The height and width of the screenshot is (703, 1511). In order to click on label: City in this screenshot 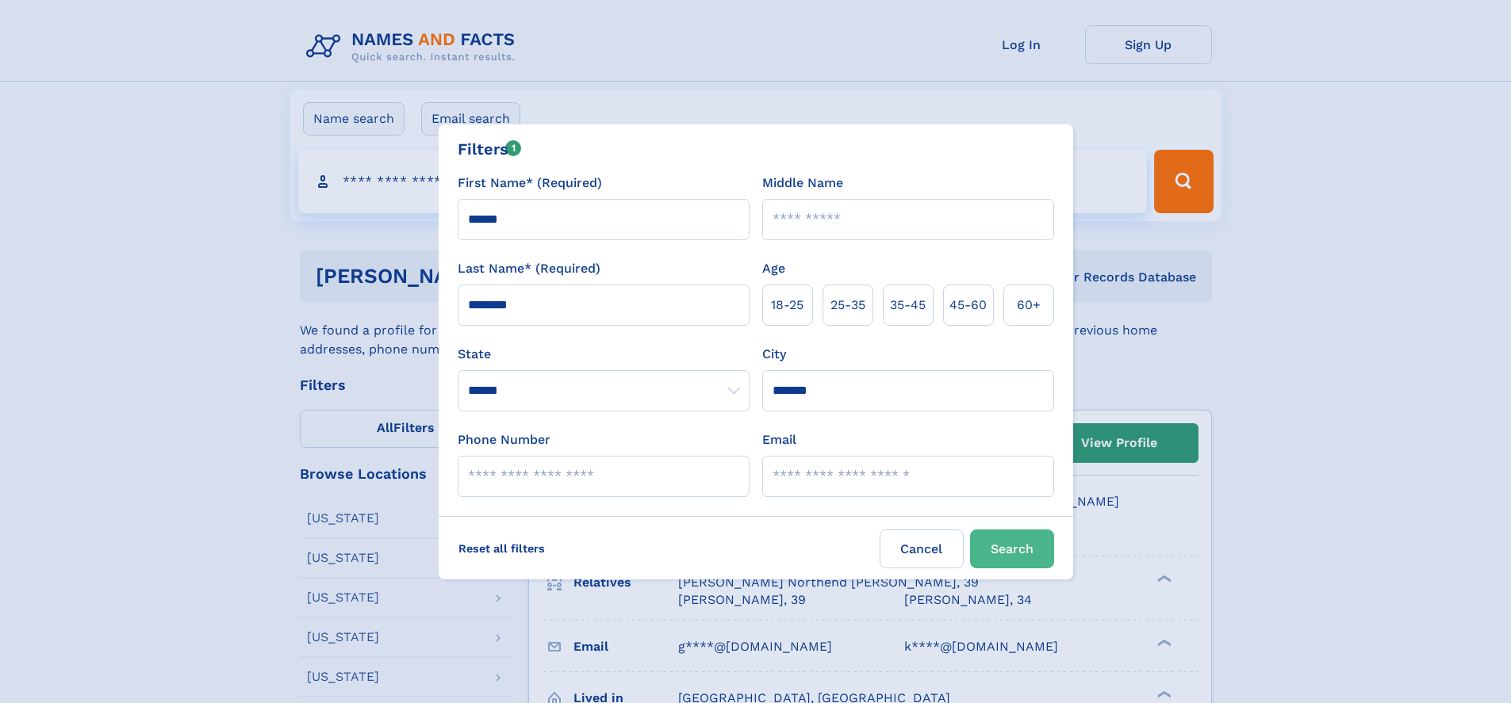, I will do `click(774, 354)`.